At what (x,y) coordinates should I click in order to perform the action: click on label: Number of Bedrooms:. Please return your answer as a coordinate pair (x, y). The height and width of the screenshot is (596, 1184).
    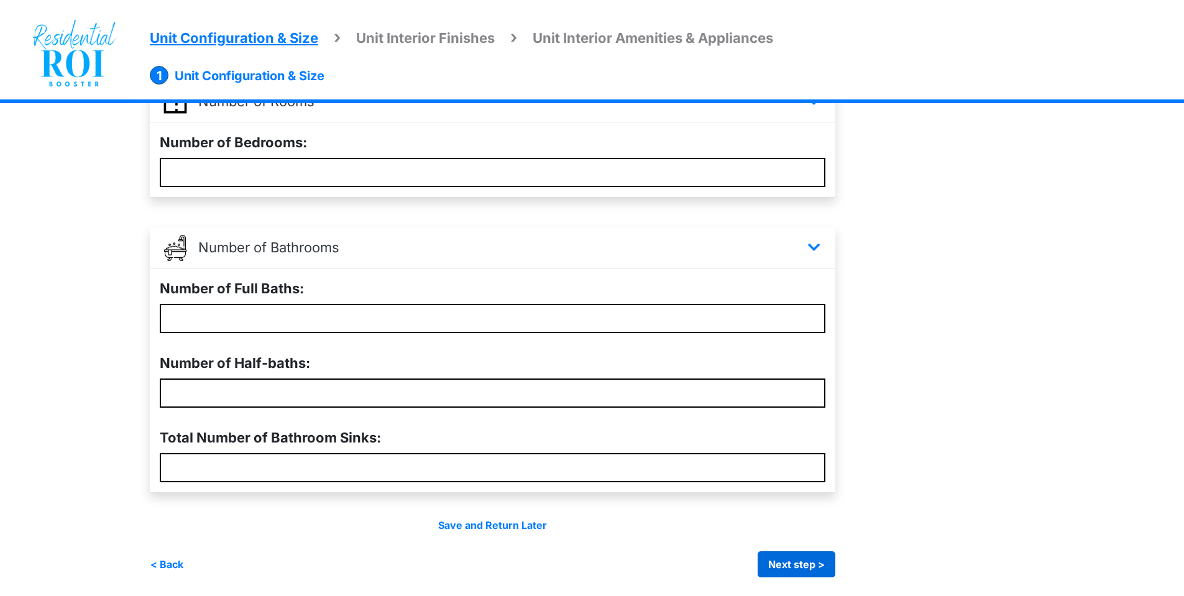
    Looking at the image, I should click on (233, 142).